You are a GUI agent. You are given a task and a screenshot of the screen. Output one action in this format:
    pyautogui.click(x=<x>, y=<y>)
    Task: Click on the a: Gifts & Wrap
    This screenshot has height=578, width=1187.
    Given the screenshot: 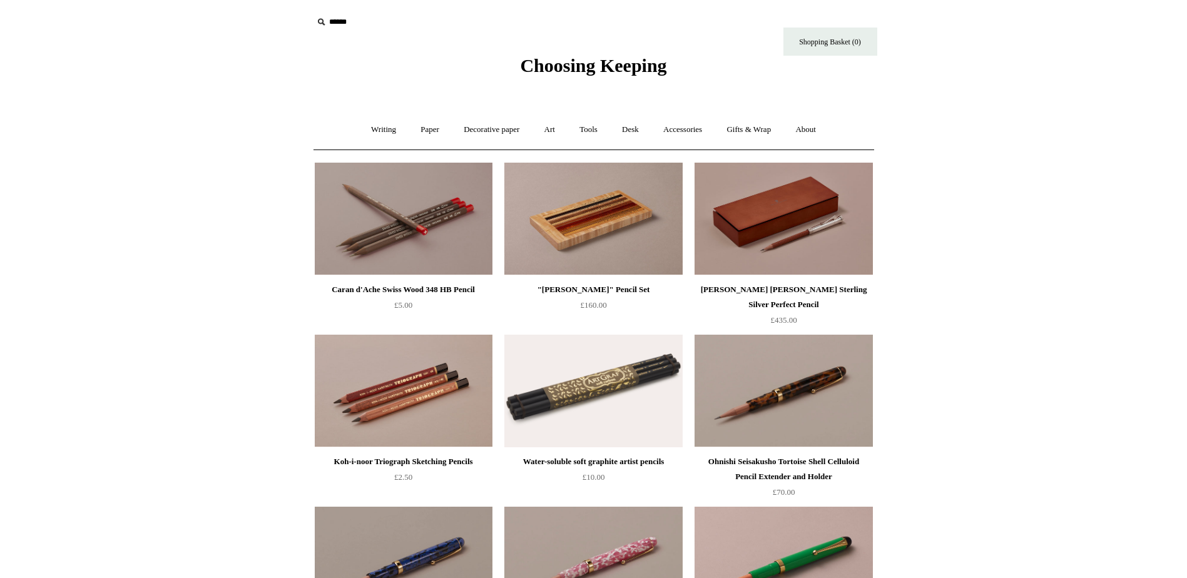 What is the action you would take?
    pyautogui.click(x=748, y=130)
    